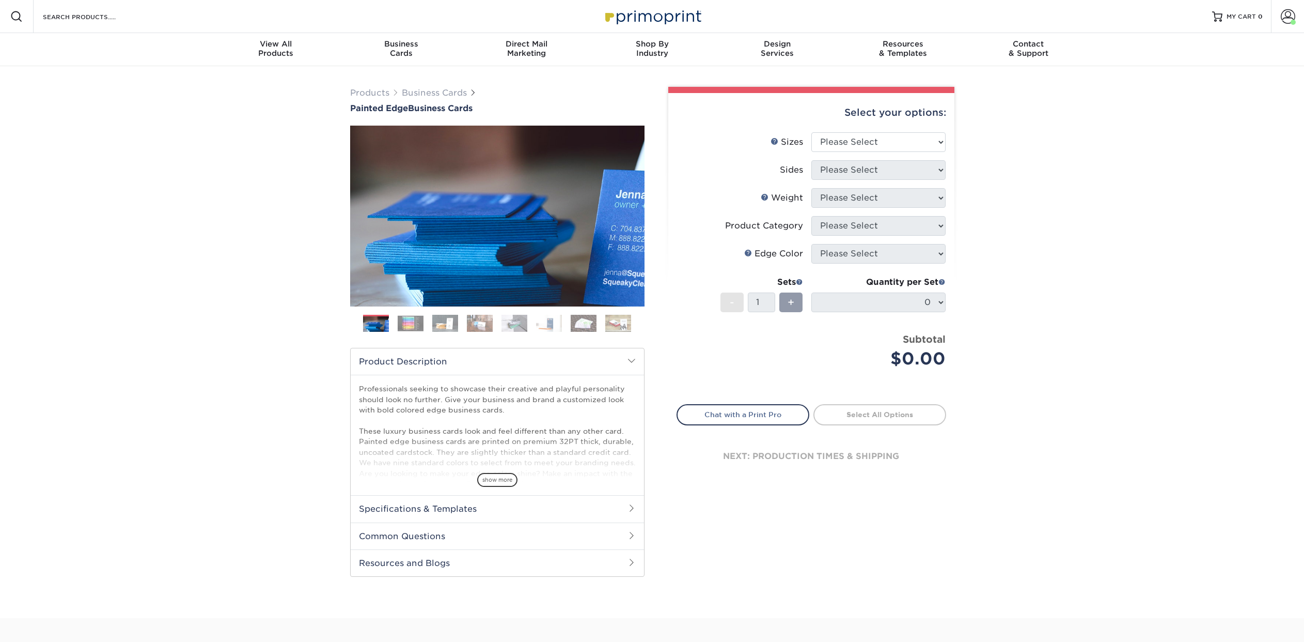 Image resolution: width=1304 pixels, height=642 pixels. What do you see at coordinates (880, 414) in the screenshot?
I see `a: Select All Options` at bounding box center [880, 414].